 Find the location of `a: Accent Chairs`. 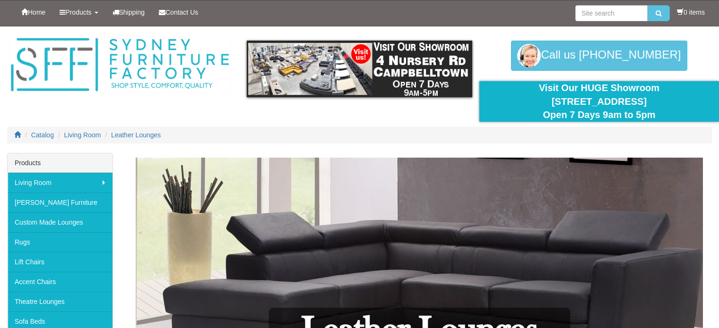

a: Accent Chairs is located at coordinates (60, 282).